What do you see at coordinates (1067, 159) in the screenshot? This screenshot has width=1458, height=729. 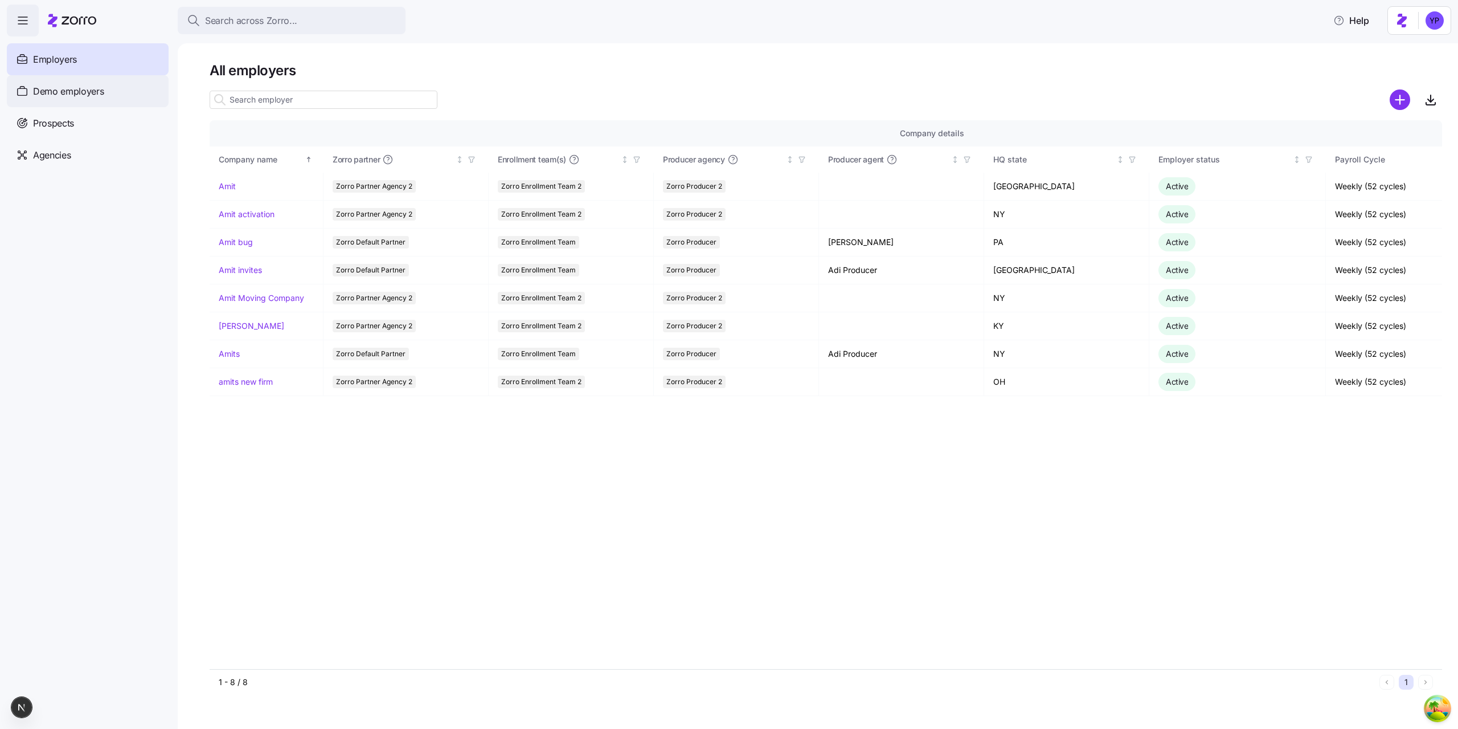 I see `th: HQ stateNot sorted` at bounding box center [1067, 159].